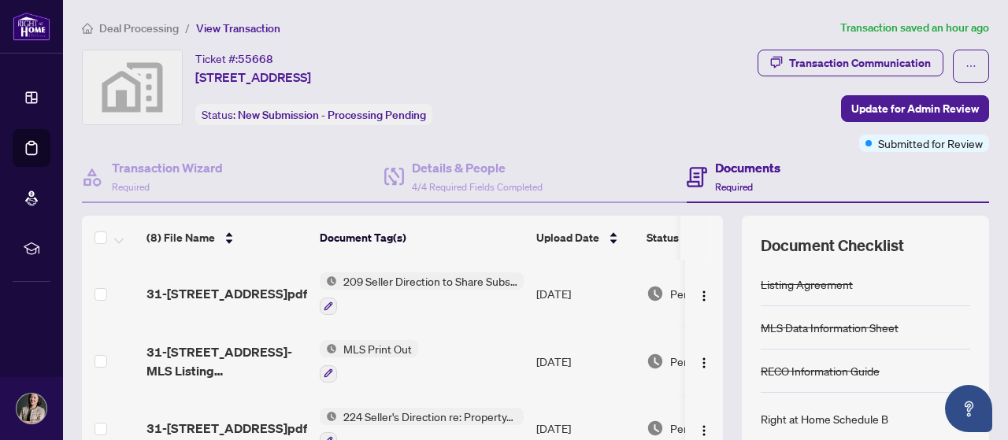 The width and height of the screenshot is (1008, 440). I want to click on img: logo, so click(32, 26).